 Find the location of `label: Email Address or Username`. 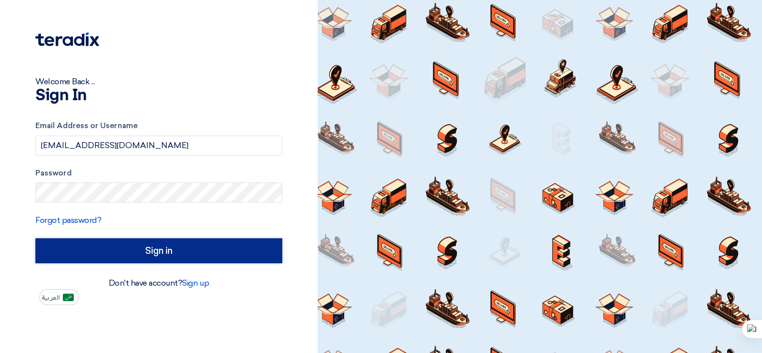

label: Email Address or Username is located at coordinates (159, 126).